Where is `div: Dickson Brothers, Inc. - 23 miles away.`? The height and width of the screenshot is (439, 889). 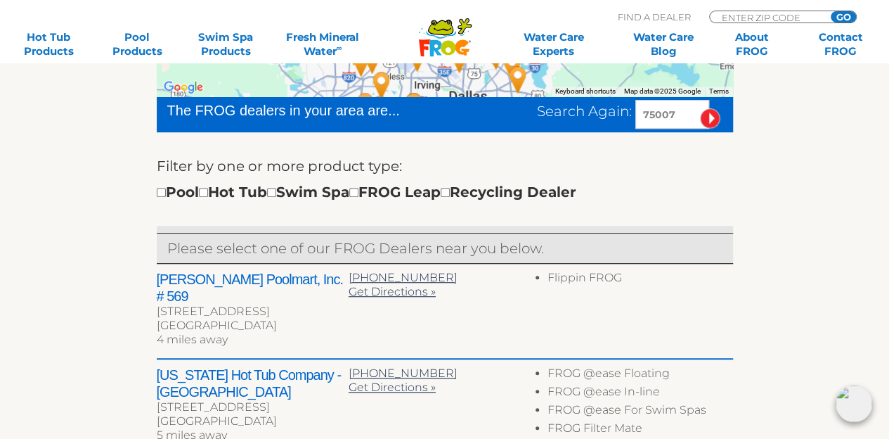
div: Dickson Brothers, Inc. - 23 miles away. is located at coordinates (518, 79).